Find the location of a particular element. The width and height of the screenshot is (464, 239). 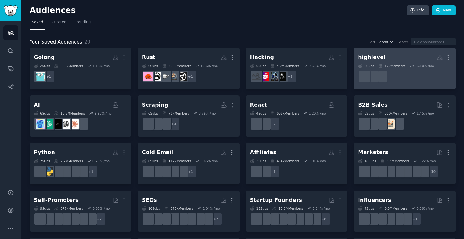

img: B2BSales is located at coordinates (373, 124).